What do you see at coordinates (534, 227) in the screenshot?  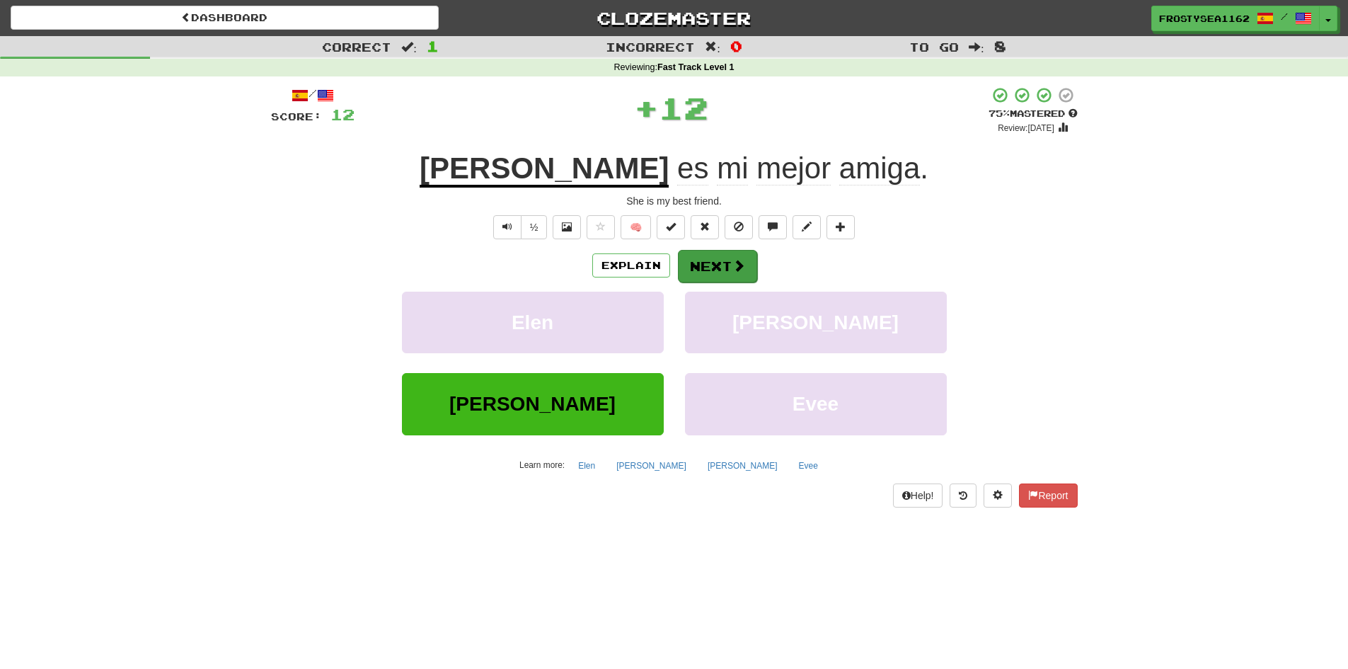 I see `button: ½` at bounding box center [534, 227].